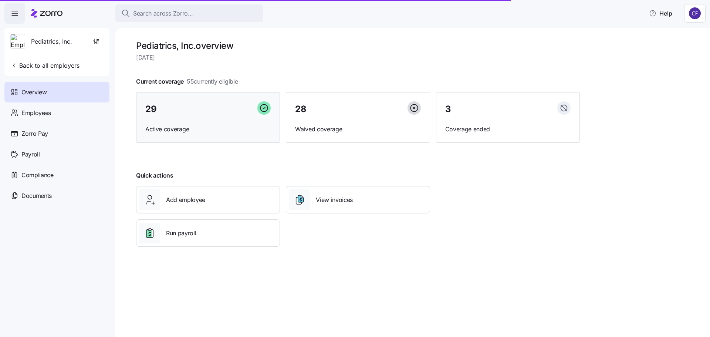 This screenshot has height=337, width=710. What do you see at coordinates (358, 46) in the screenshot?
I see `h1: Pediatrics, Inc. overview` at bounding box center [358, 46].